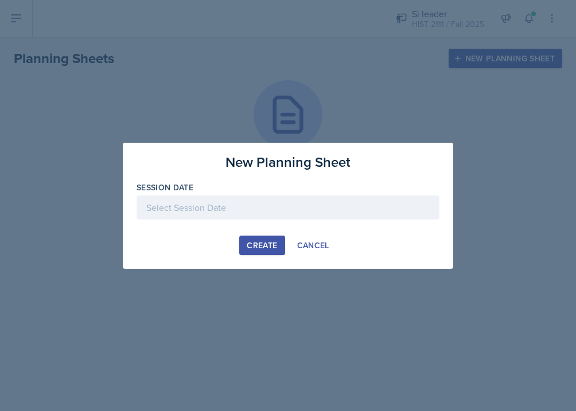 The image size is (576, 411). I want to click on div: Create, so click(262, 246).